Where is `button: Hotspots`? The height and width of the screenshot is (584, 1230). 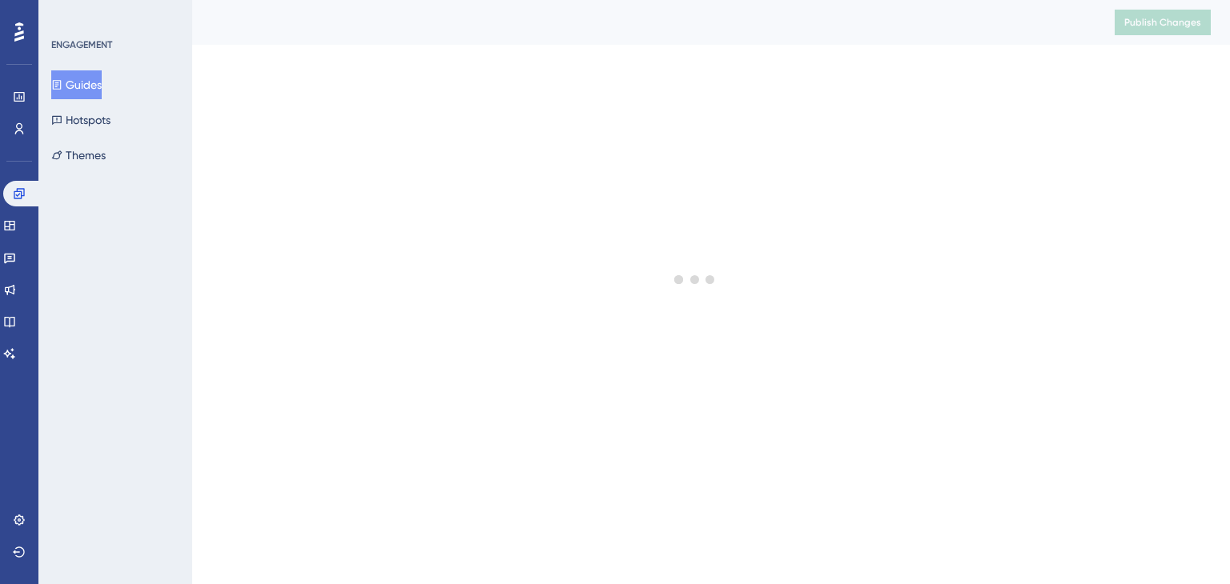 button: Hotspots is located at coordinates (81, 120).